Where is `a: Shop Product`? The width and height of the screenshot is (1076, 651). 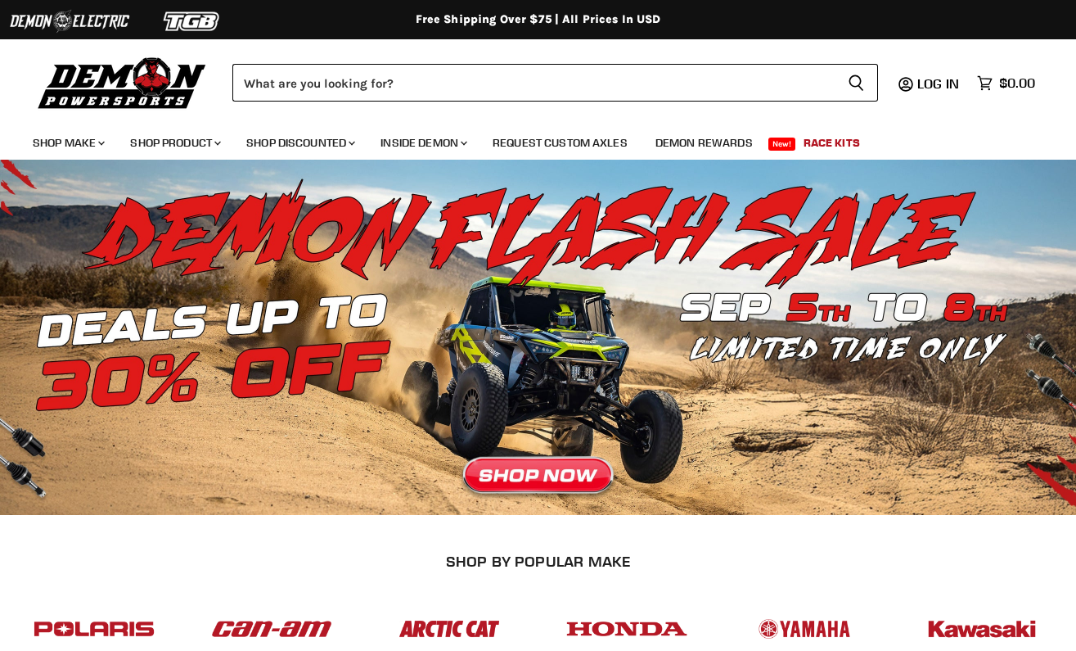 a: Shop Product is located at coordinates (174, 142).